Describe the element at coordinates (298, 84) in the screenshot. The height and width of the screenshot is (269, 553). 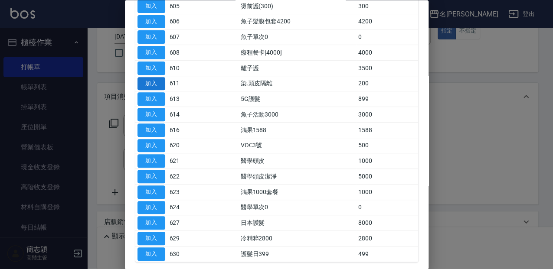
I see `td: 染.頭皮隔離` at that location.